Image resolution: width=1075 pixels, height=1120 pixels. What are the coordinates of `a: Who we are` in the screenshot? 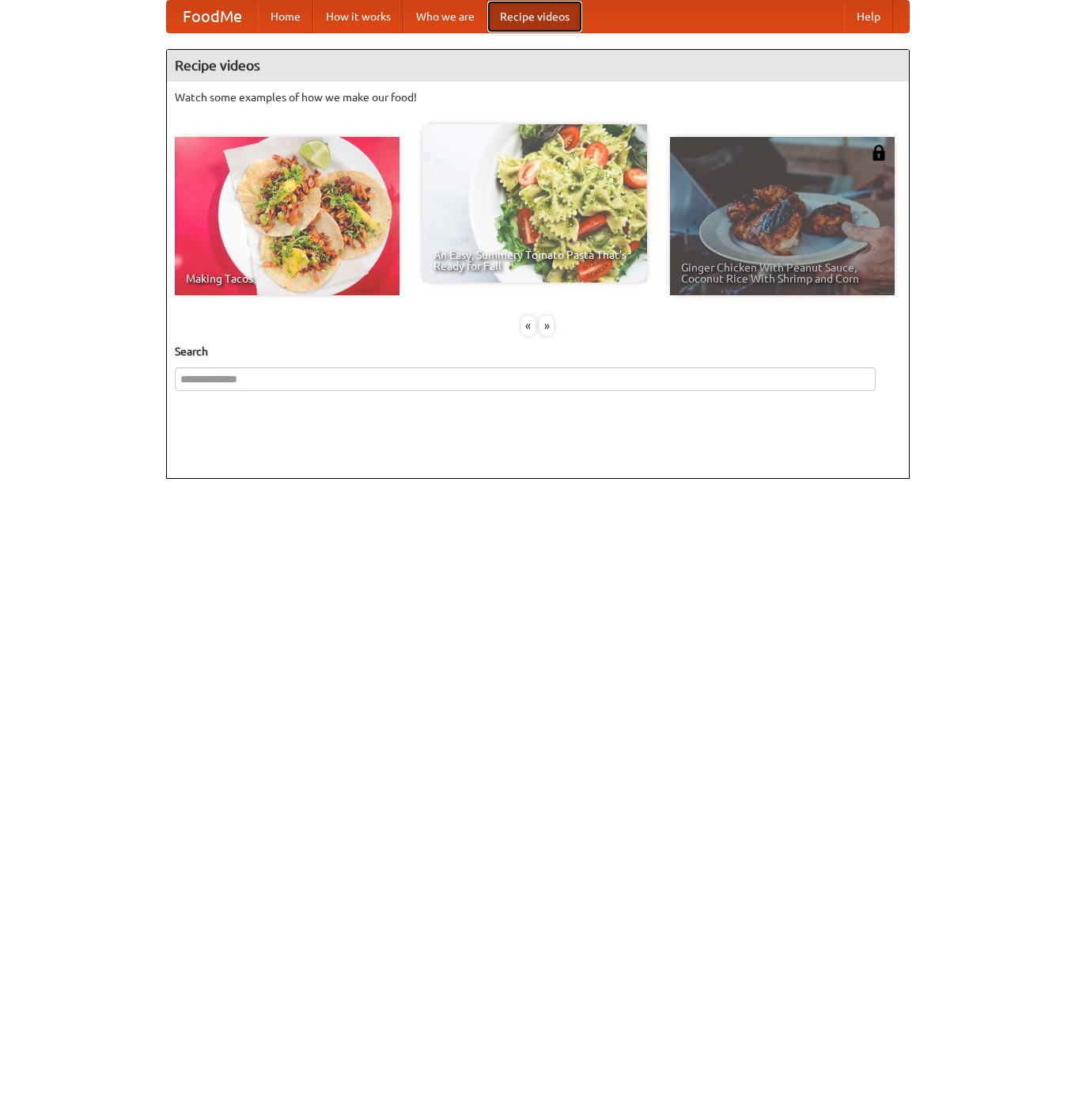 It's located at (446, 17).